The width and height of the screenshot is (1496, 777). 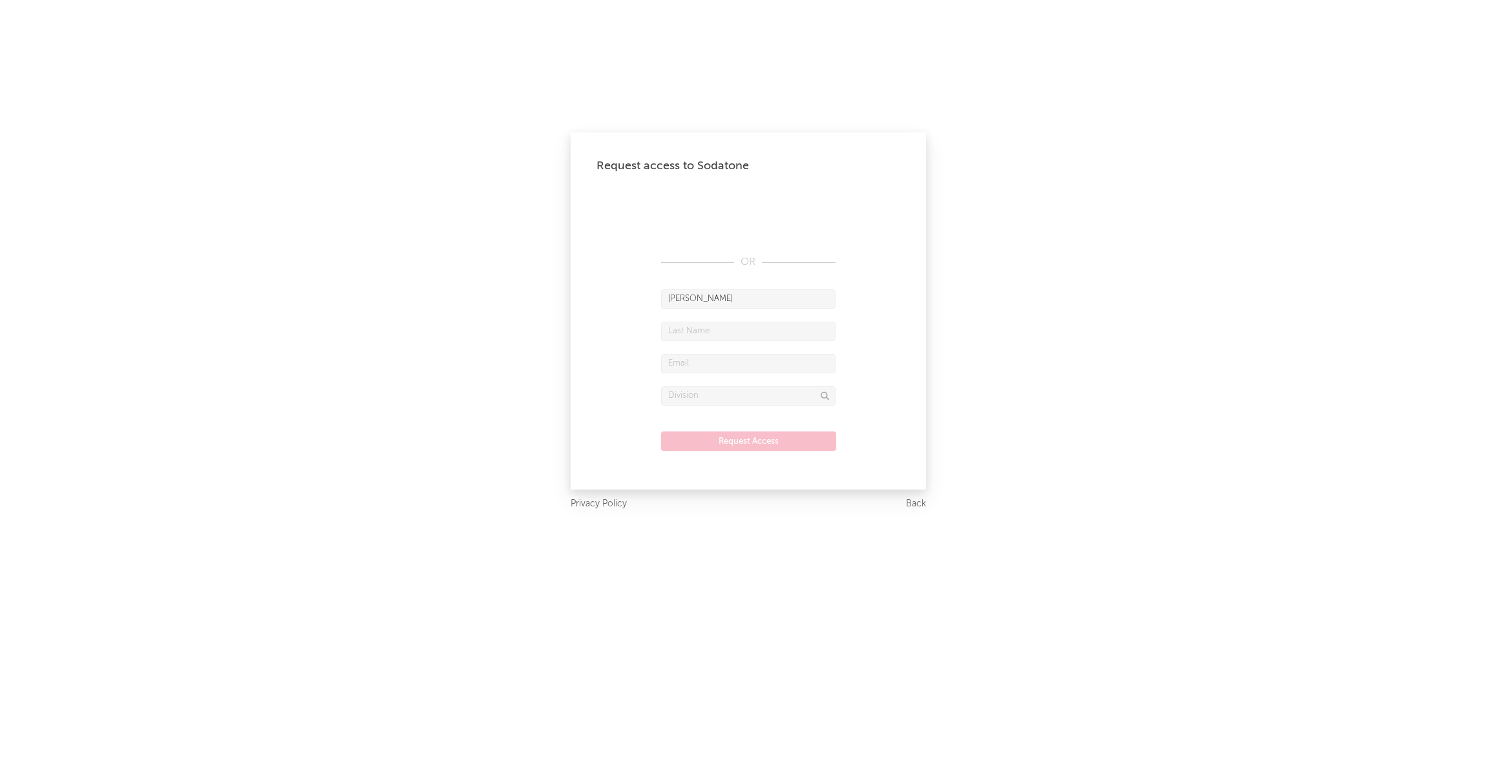 What do you see at coordinates (916, 504) in the screenshot?
I see `a: Back` at bounding box center [916, 504].